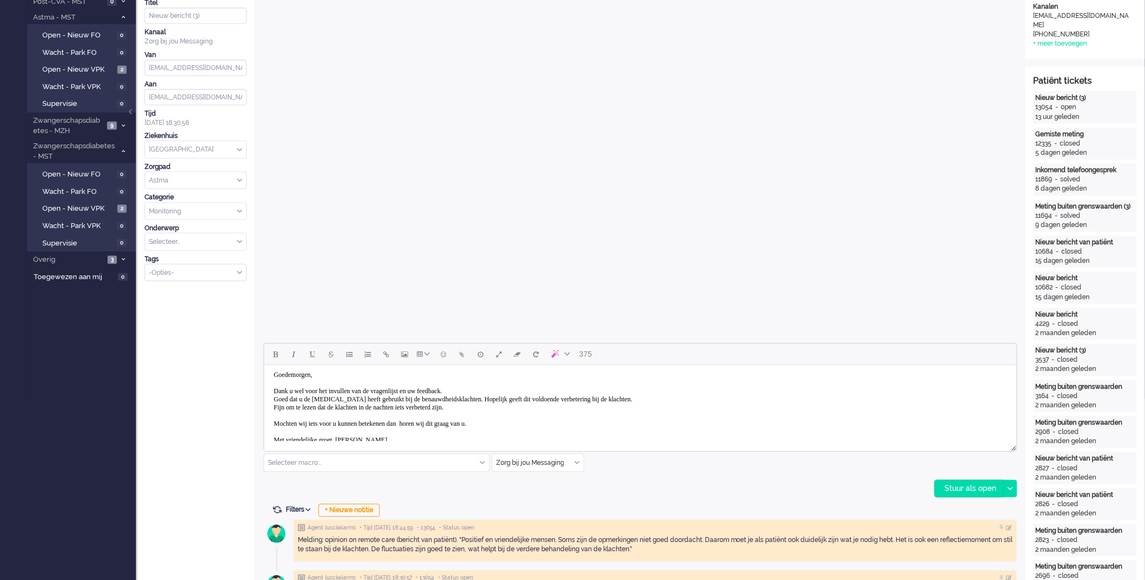 Image resolution: width=1145 pixels, height=580 pixels. I want to click on button: AI, so click(560, 354).